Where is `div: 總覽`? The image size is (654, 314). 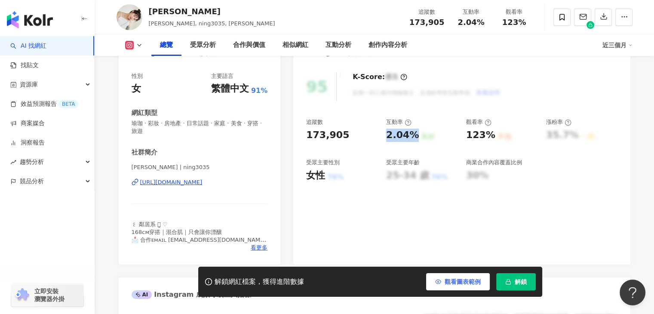
div: 總覽 is located at coordinates (166, 45).